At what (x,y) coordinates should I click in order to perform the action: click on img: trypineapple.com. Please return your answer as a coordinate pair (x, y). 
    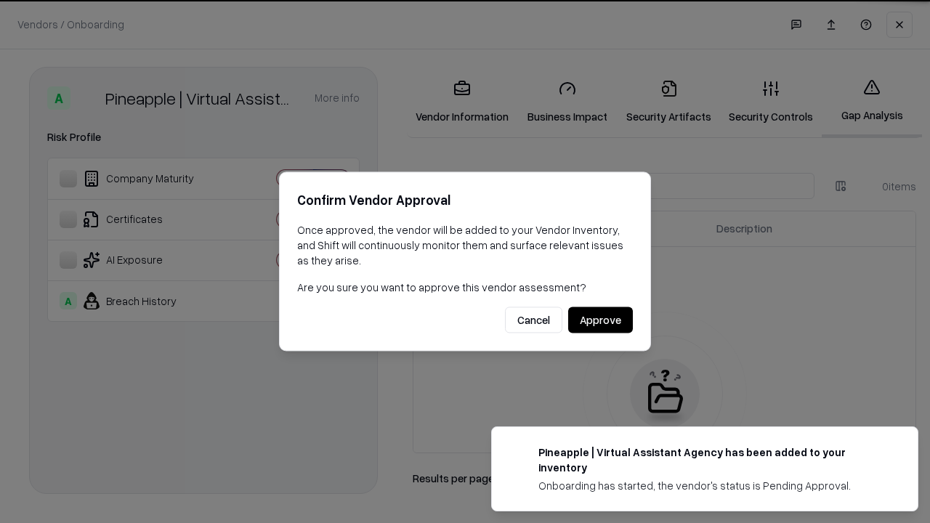
    Looking at the image, I should click on (518, 453).